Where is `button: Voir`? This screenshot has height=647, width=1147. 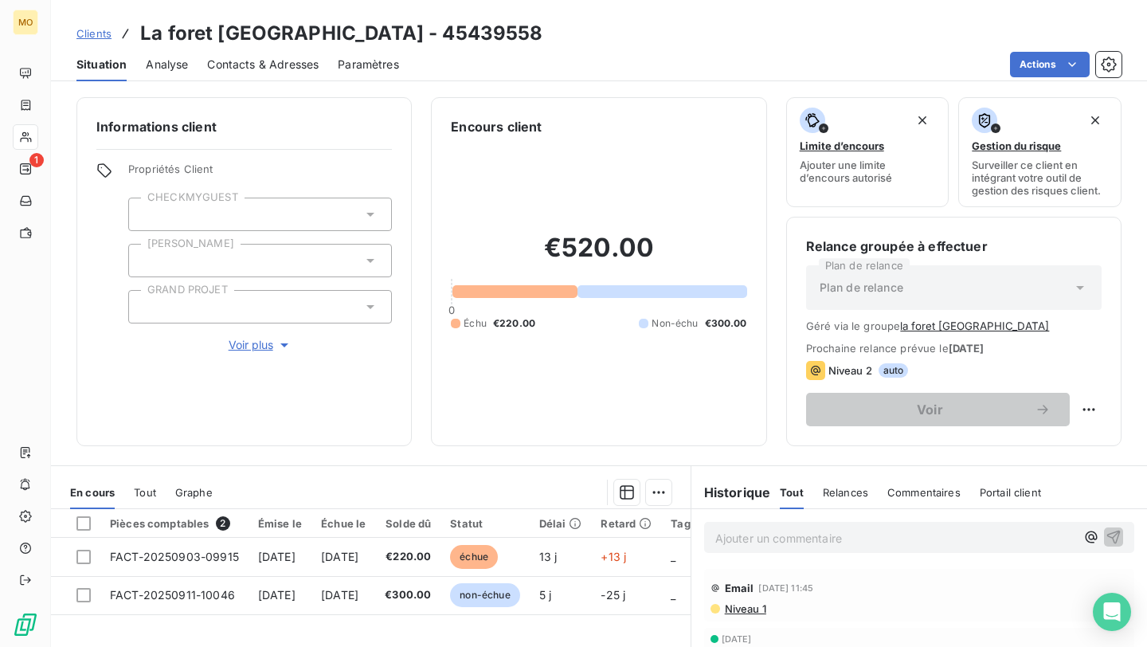 button: Voir is located at coordinates (938, 410).